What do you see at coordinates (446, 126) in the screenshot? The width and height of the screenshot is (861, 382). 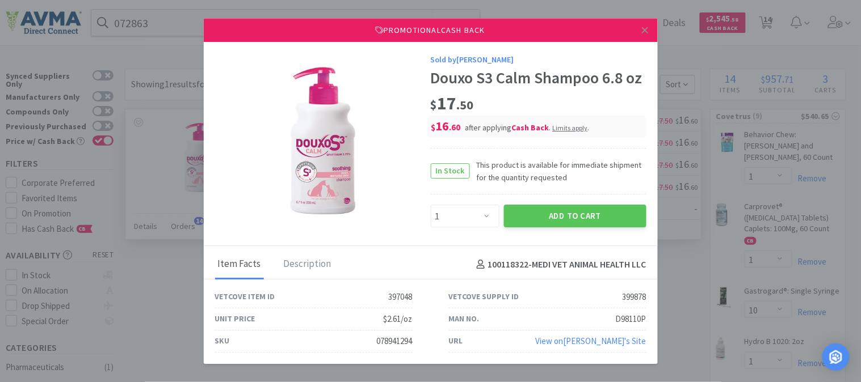 I see `span: 16` at bounding box center [446, 126].